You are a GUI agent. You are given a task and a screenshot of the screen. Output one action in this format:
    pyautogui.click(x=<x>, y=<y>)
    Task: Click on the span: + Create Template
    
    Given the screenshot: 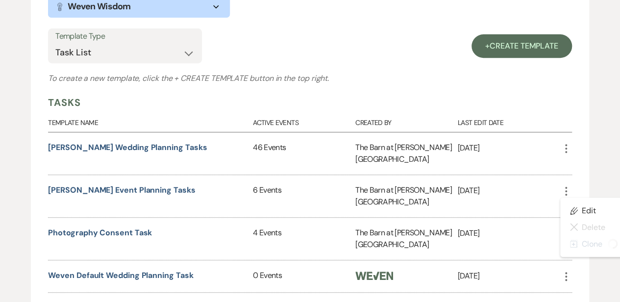 What is the action you would take?
    pyautogui.click(x=211, y=78)
    